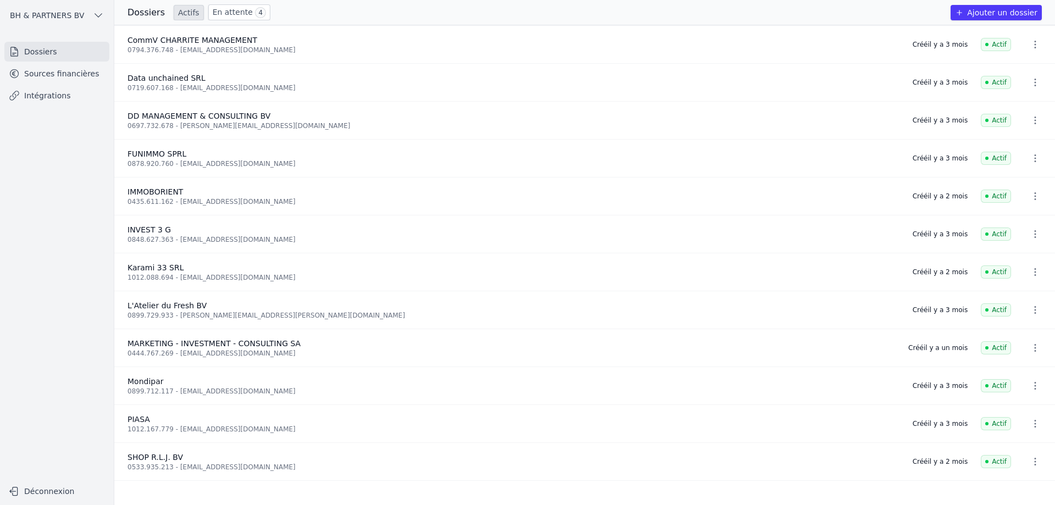  I want to click on a: Sources financières, so click(57, 74).